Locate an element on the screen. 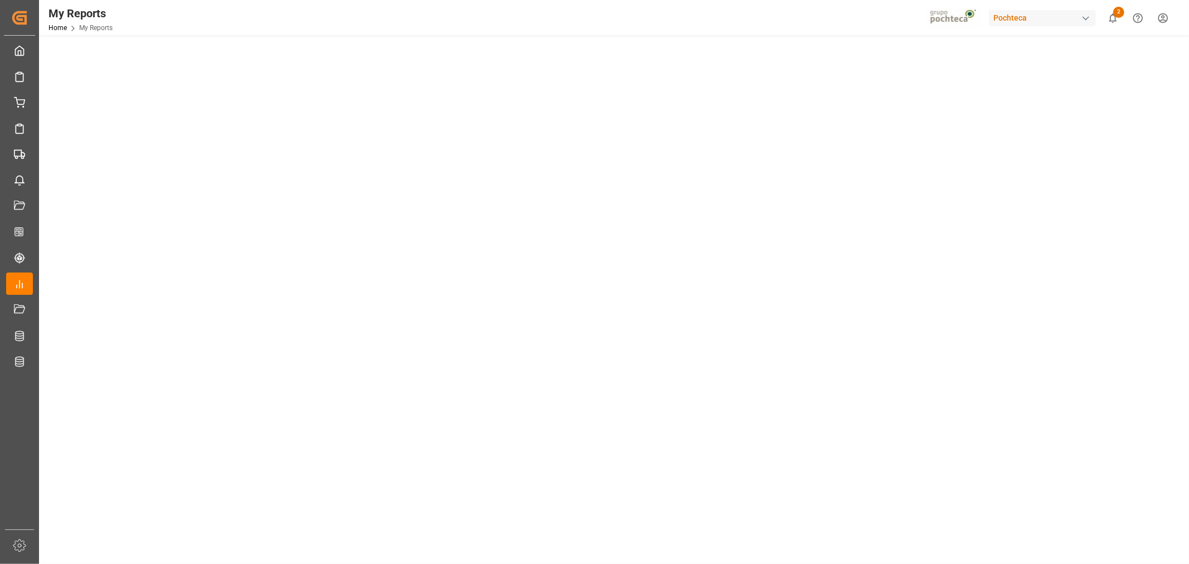 The width and height of the screenshot is (1189, 564). button: show 2 new notifications is located at coordinates (1113, 18).